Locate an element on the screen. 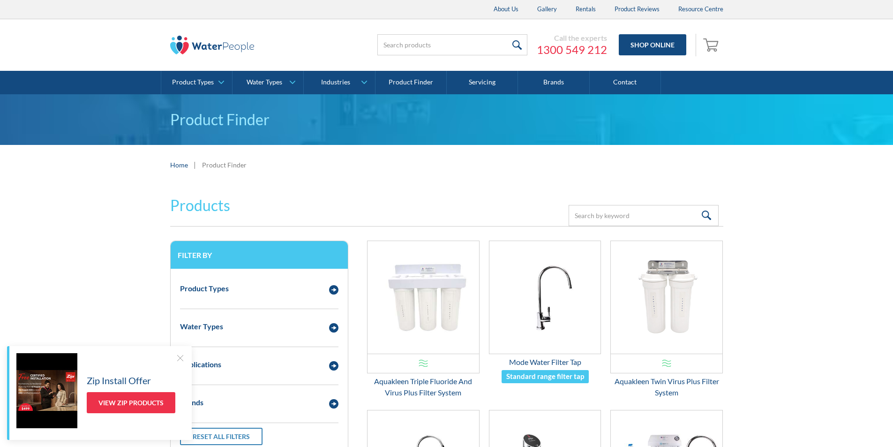 The width and height of the screenshot is (893, 447). img: Aquakleen Twin Virus Plus Filter System is located at coordinates (667, 297).